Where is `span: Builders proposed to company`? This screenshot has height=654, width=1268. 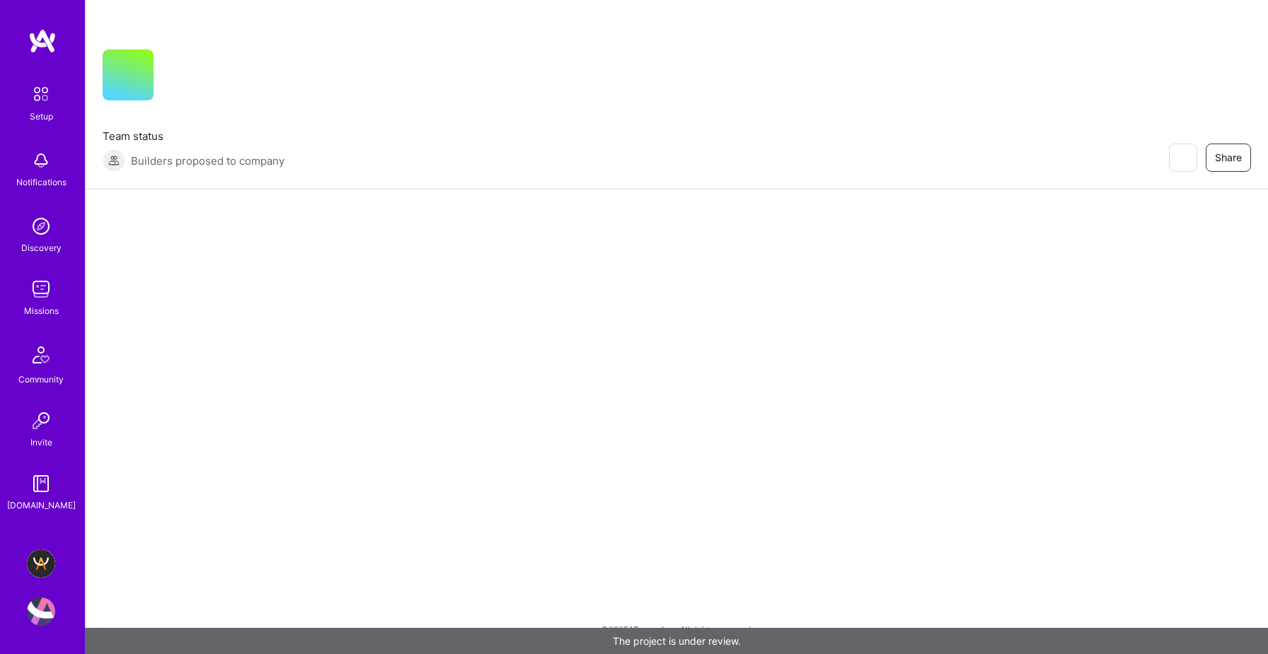 span: Builders proposed to company is located at coordinates (207, 161).